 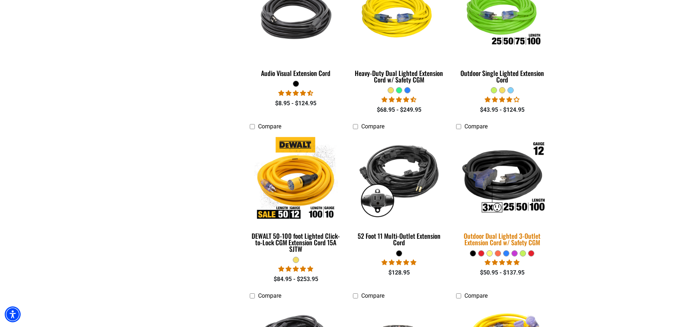 What do you see at coordinates (399, 273) in the screenshot?
I see `div: $128.95` at bounding box center [399, 273].